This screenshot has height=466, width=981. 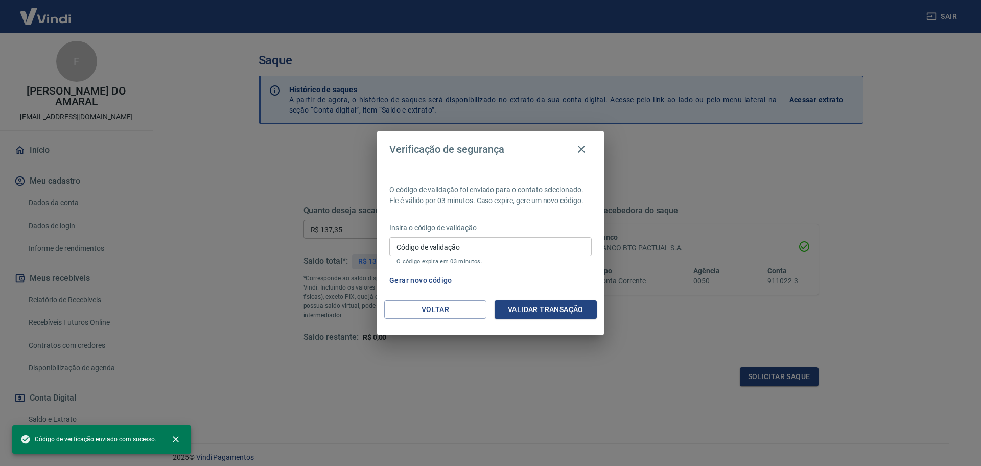 What do you see at coordinates (491, 227) in the screenshot?
I see `p: Insira o código de validação` at bounding box center [491, 227].